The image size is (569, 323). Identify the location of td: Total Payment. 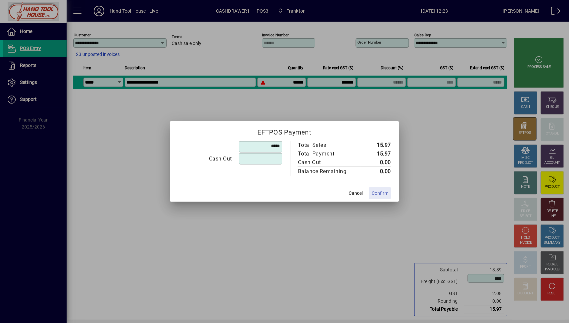
(329, 154).